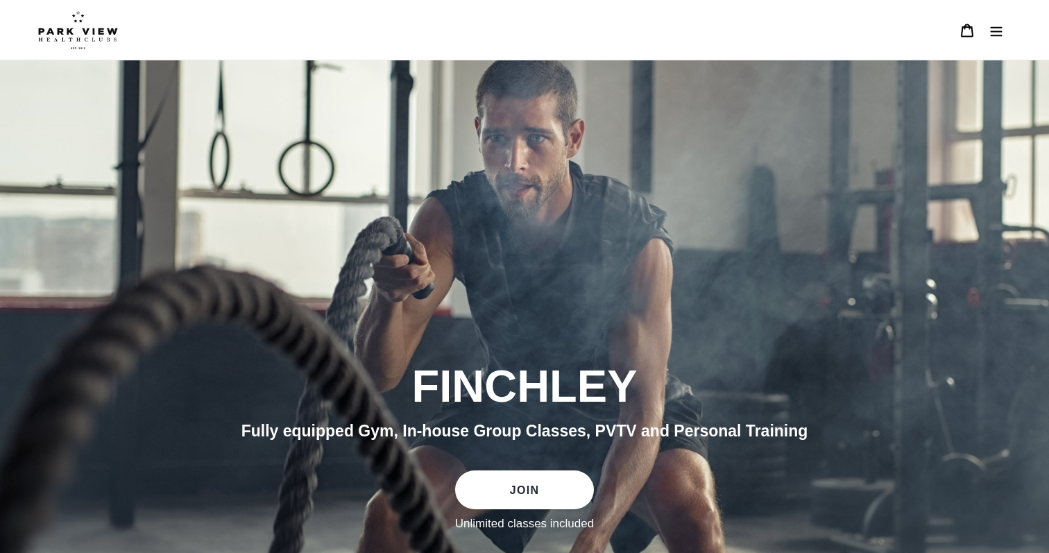  What do you see at coordinates (524, 524) in the screenshot?
I see `label: Unlimited classes included` at bounding box center [524, 524].